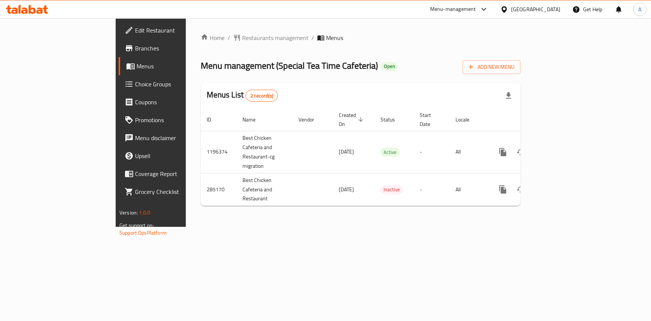  What do you see at coordinates (214, 119) in the screenshot?
I see `span: ID` at bounding box center [214, 119].